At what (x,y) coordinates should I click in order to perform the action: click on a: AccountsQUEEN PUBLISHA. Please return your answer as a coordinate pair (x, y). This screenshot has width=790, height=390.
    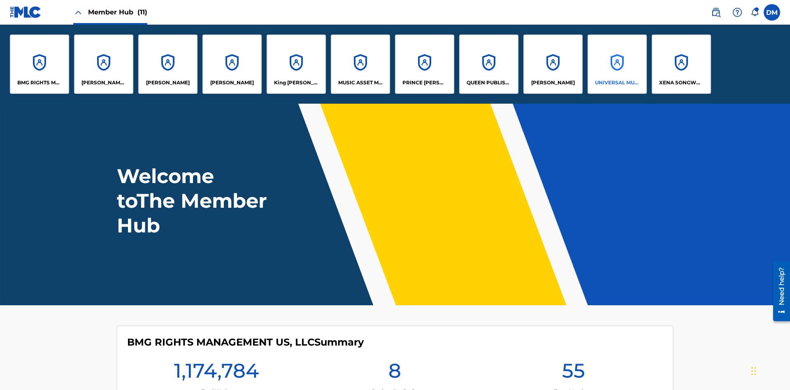
    Looking at the image, I should click on (489, 64).